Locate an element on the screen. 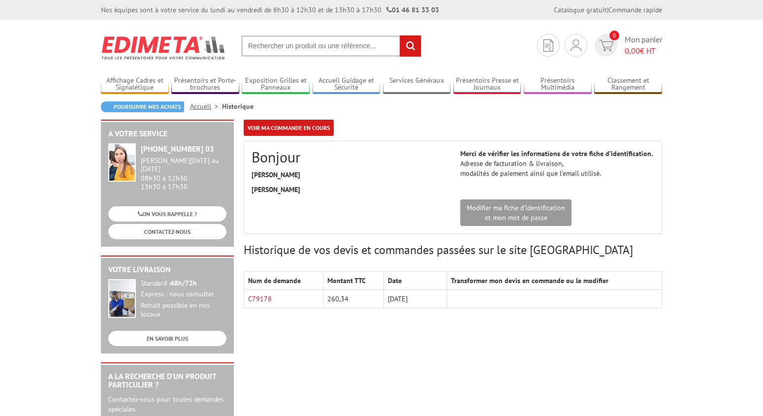 The height and width of the screenshot is (416, 763). h2: Bonjour is located at coordinates (348, 156).